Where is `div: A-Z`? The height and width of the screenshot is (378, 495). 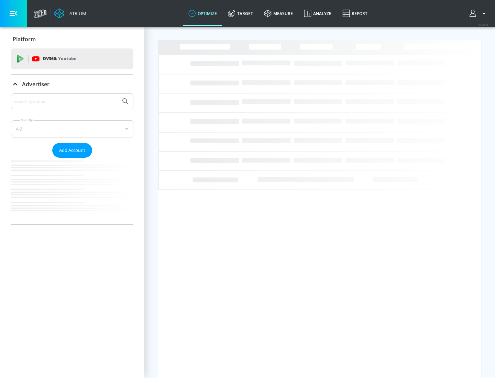 div: A-Z is located at coordinates (72, 129).